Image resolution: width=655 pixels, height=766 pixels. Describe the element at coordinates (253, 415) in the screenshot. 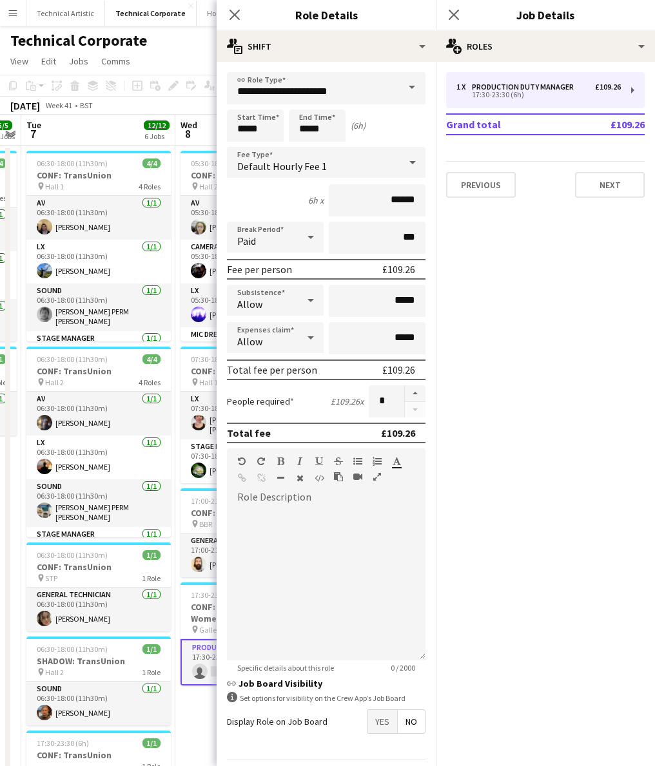

I see `div: 07:30-18:00 (10h30m)2/2CONF: Climate Investment Hall 12 RolesLX1/107:30-18:00 (10h30m)[PERSON_NAM...` at that location.